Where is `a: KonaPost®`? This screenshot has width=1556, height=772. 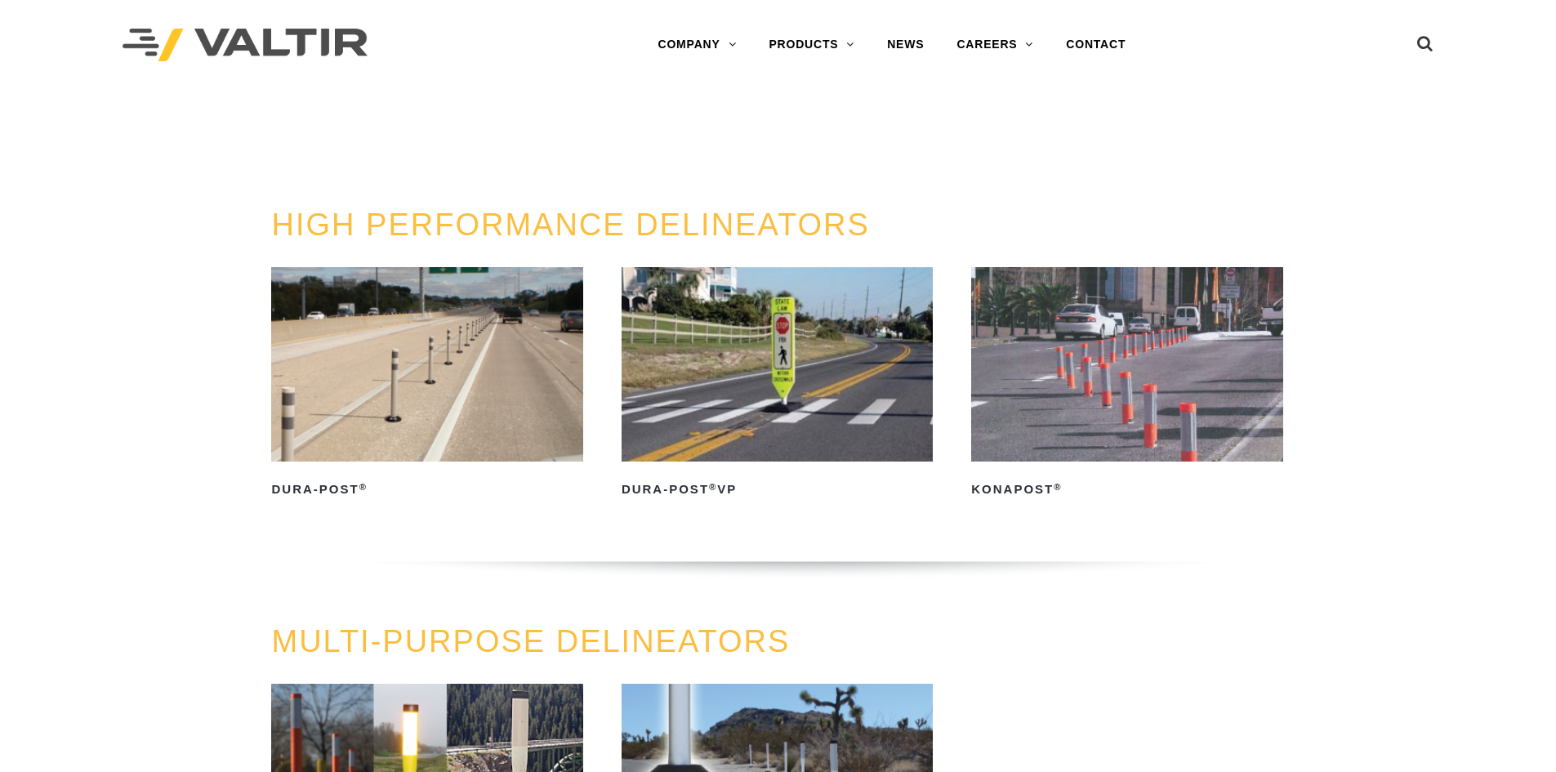
a: KonaPost® is located at coordinates (1126, 385).